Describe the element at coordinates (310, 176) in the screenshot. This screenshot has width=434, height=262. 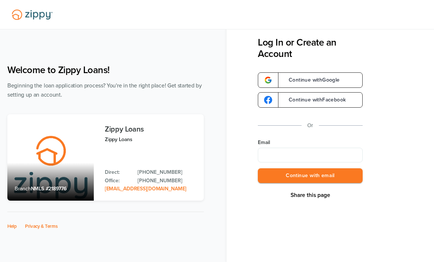
I see `button: Continue with email` at that location.